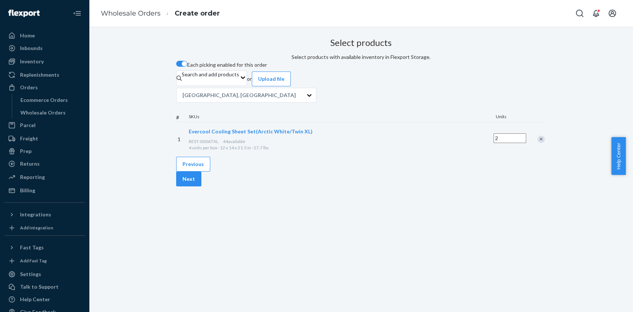  I want to click on div: Billing, so click(27, 191).